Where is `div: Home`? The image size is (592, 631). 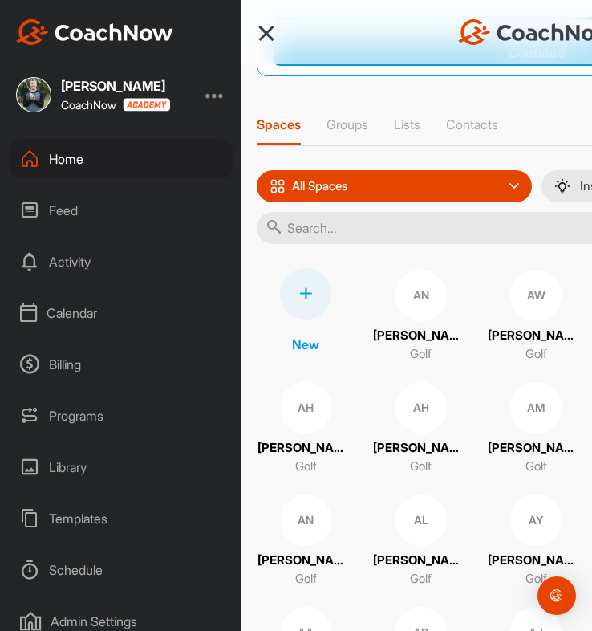
div: Home is located at coordinates (121, 159).